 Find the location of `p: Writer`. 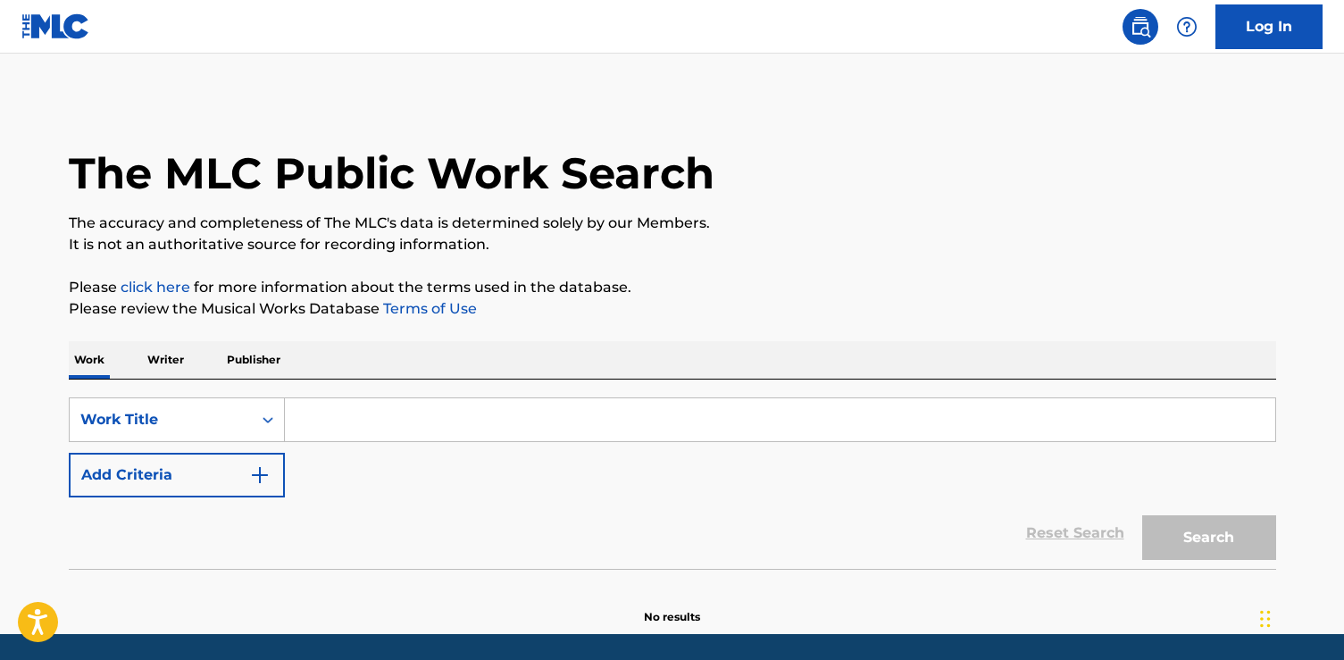

p: Writer is located at coordinates (165, 360).